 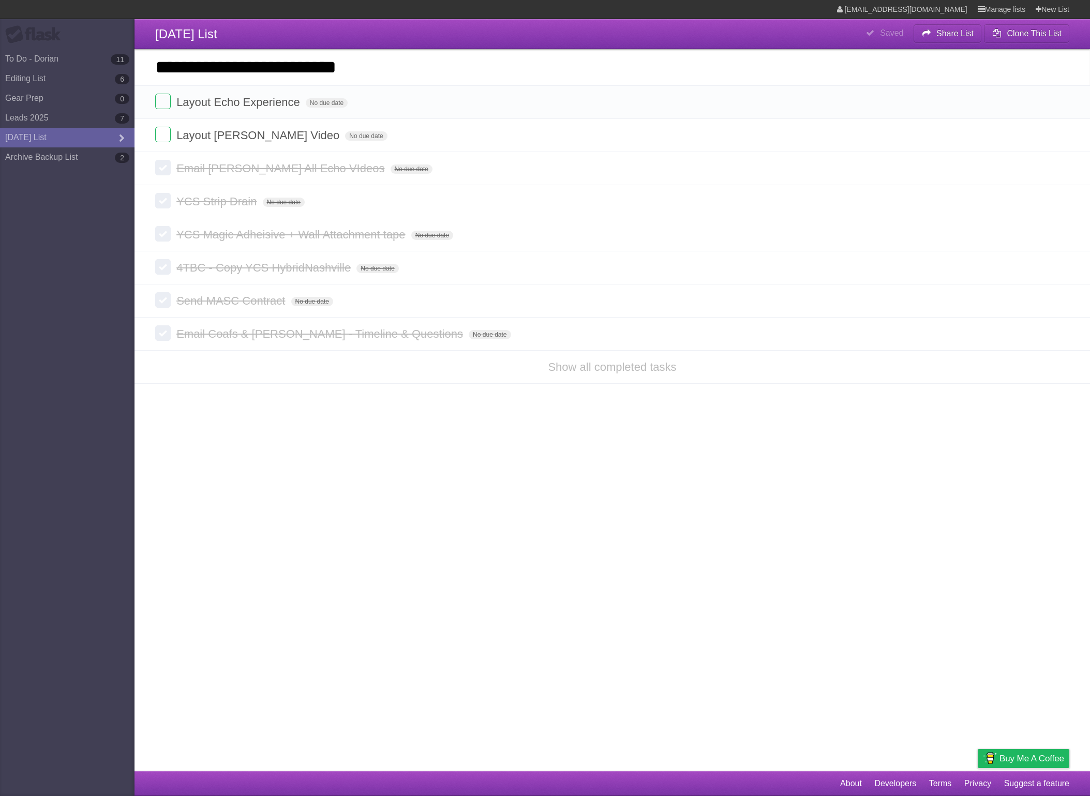 What do you see at coordinates (122, 99) in the screenshot?
I see `b: 0` at bounding box center [122, 99].